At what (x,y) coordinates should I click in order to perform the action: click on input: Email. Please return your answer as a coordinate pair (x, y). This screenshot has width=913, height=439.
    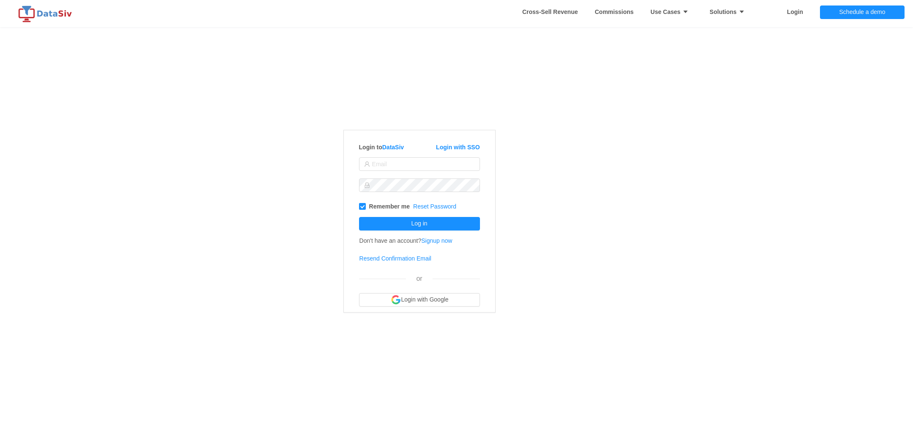
    Looking at the image, I should click on (419, 164).